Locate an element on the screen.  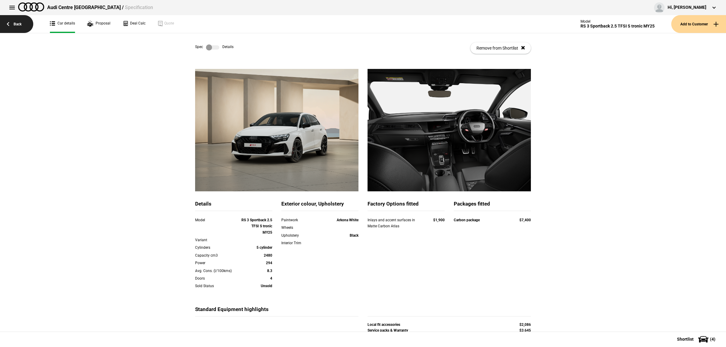
div: Variant is located at coordinates (218, 240).